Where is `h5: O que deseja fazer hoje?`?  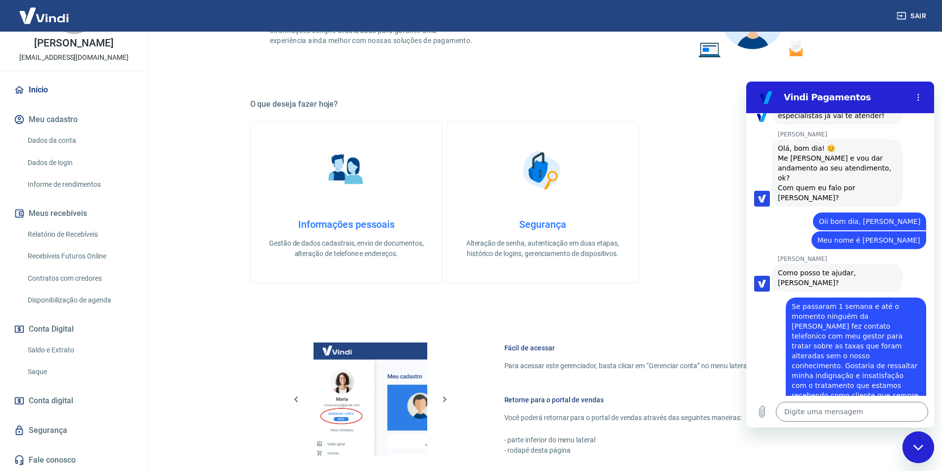 h5: O que deseja fazer hoje? is located at coordinates (543, 104).